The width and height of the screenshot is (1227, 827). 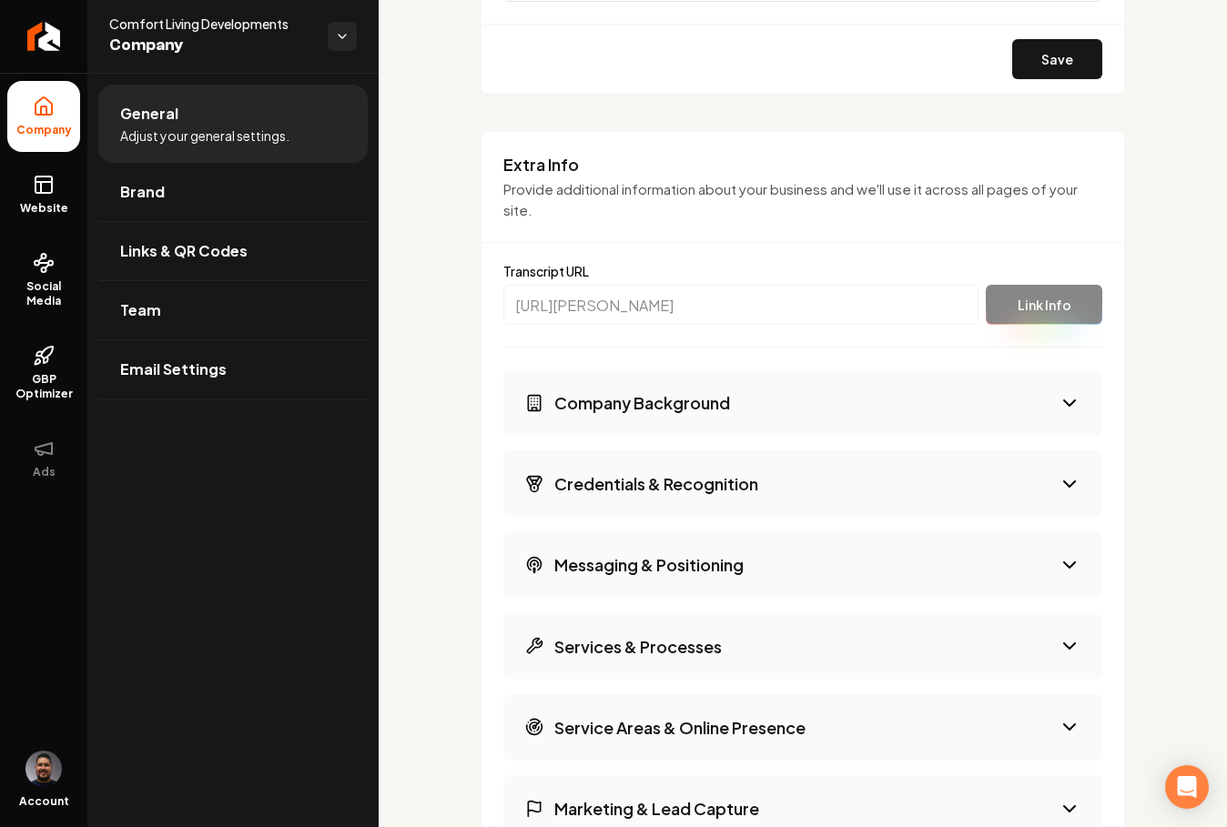 I want to click on a: Website, so click(x=44, y=195).